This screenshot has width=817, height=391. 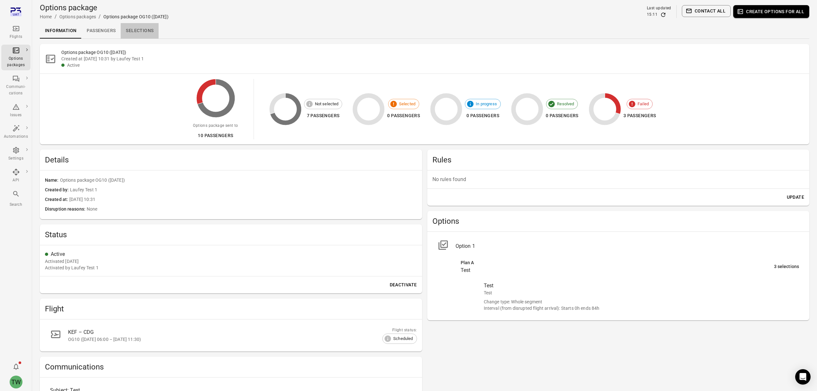 What do you see at coordinates (57, 190) in the screenshot?
I see `span: Created by` at bounding box center [57, 190].